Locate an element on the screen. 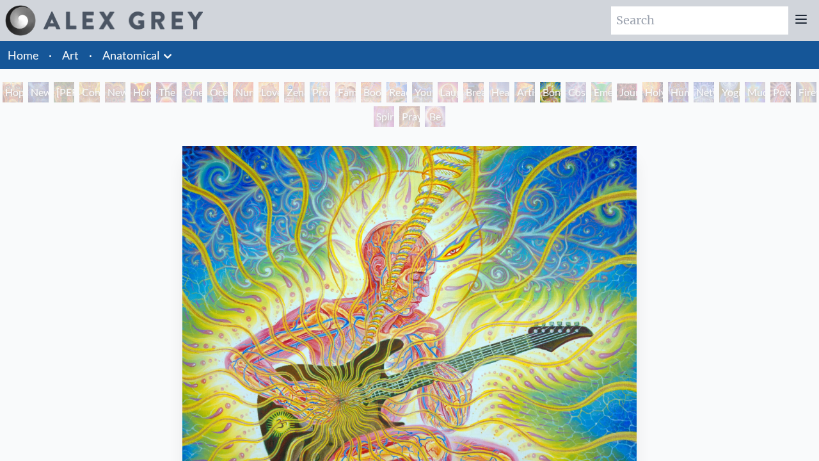  div: Promise is located at coordinates (320, 92).